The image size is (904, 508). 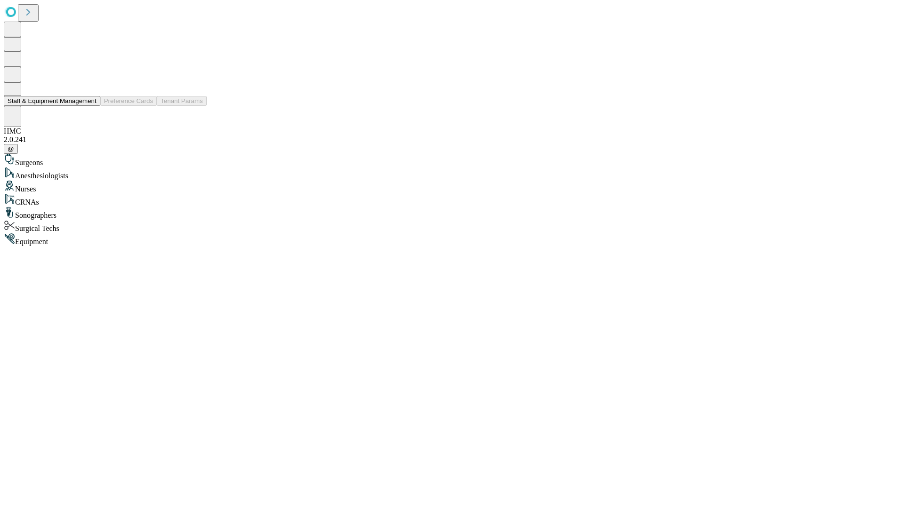 What do you see at coordinates (452, 200) in the screenshot?
I see `div: CRNAs` at bounding box center [452, 200].